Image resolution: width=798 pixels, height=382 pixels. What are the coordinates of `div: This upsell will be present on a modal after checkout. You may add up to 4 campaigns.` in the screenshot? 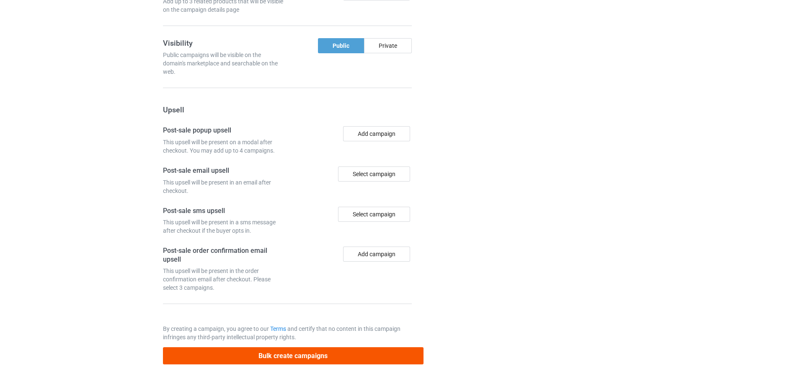 It's located at (224, 146).